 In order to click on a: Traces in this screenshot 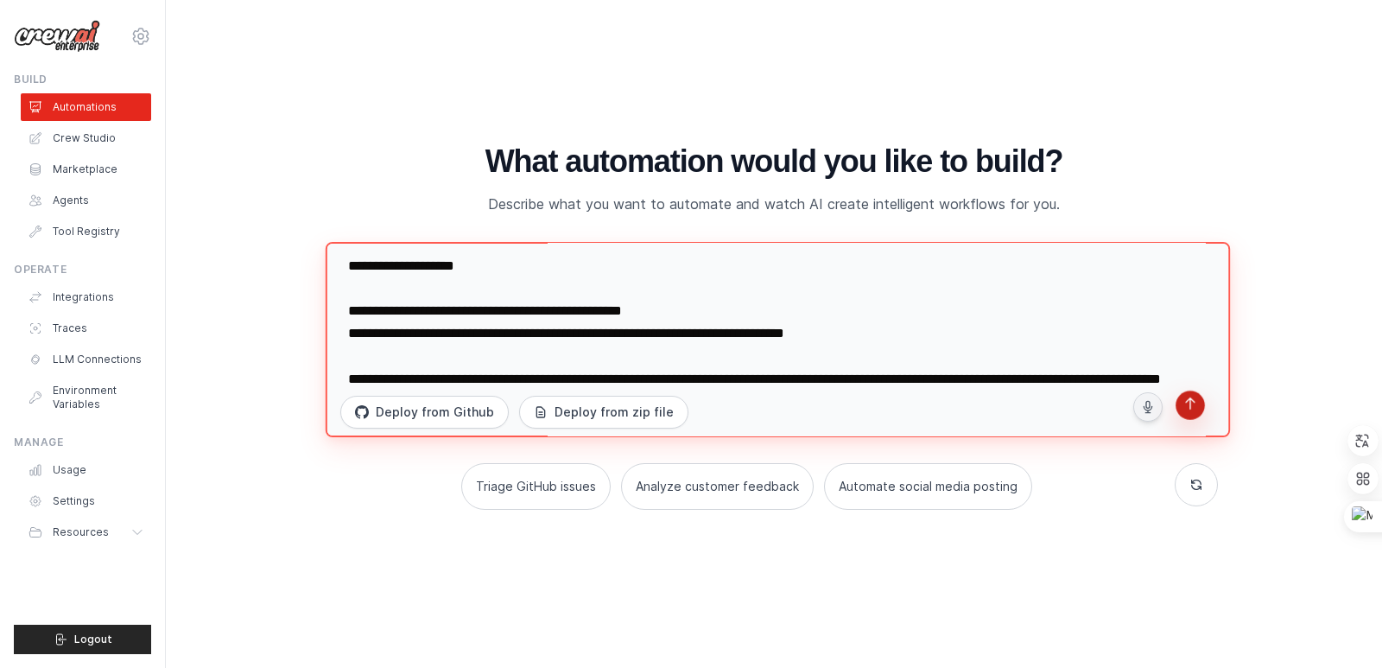, I will do `click(85, 328)`.